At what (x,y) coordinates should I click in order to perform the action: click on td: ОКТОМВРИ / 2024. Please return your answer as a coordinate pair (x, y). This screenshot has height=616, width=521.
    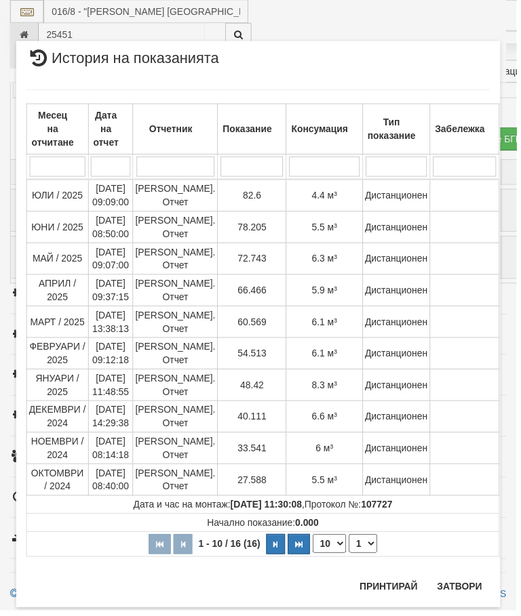
    Looking at the image, I should click on (58, 483).